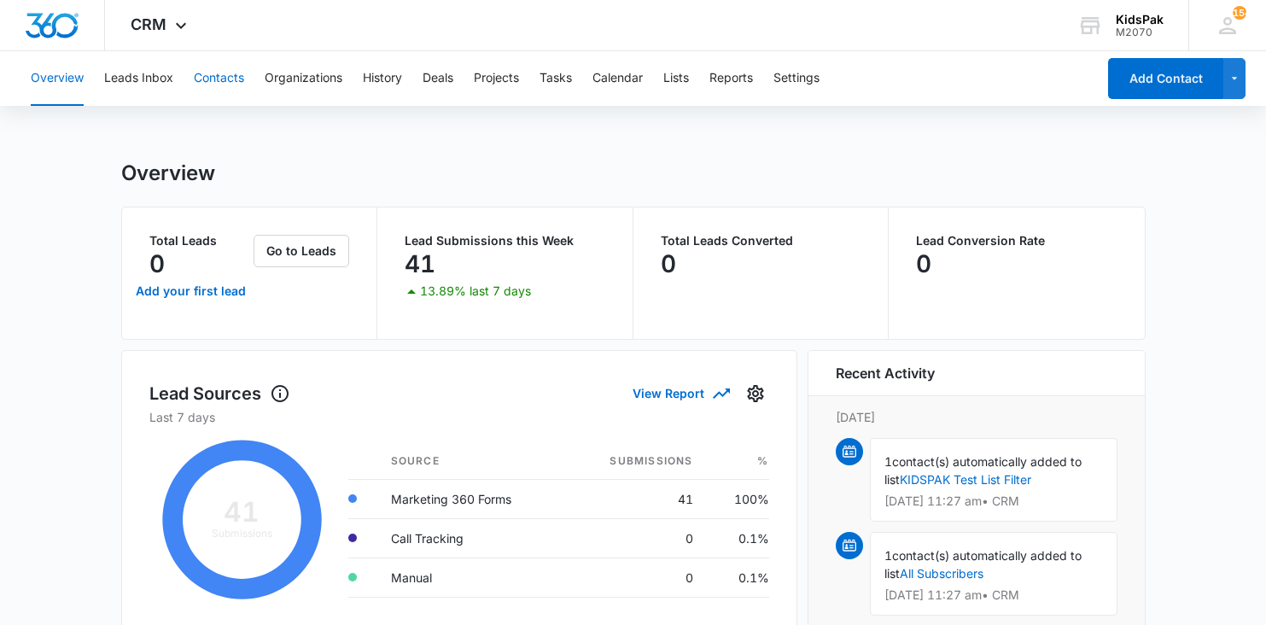 This screenshot has width=1266, height=625. Describe the element at coordinates (138, 79) in the screenshot. I see `button: Leads Inbox` at that location.